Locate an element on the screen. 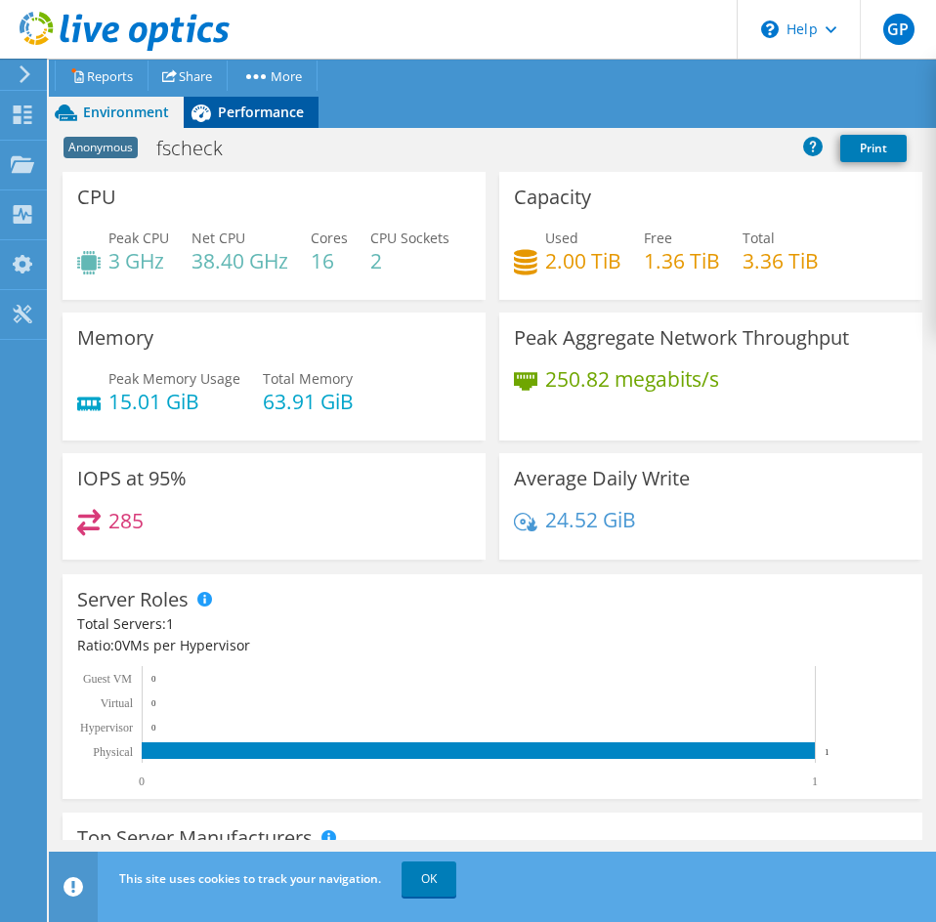 The width and height of the screenshot is (936, 922). h4: 1.36 TiB is located at coordinates (682, 261).